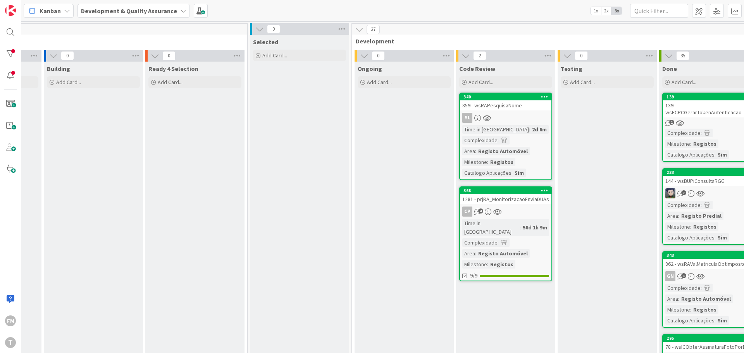  Describe the element at coordinates (373, 29) in the screenshot. I see `span: 37` at that location.